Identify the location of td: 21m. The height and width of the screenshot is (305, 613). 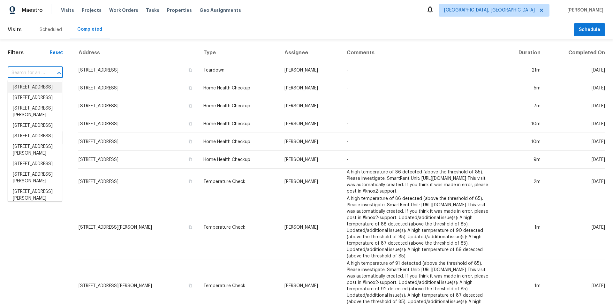
(523, 70).